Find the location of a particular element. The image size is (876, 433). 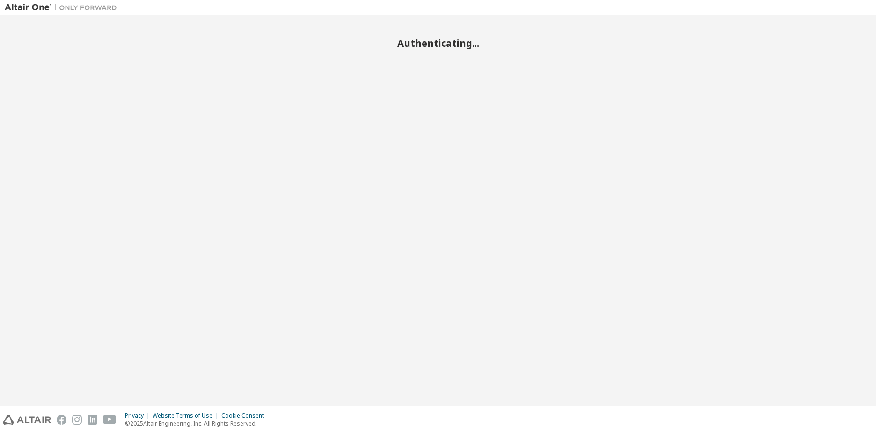

div: Privacy is located at coordinates (139, 415).